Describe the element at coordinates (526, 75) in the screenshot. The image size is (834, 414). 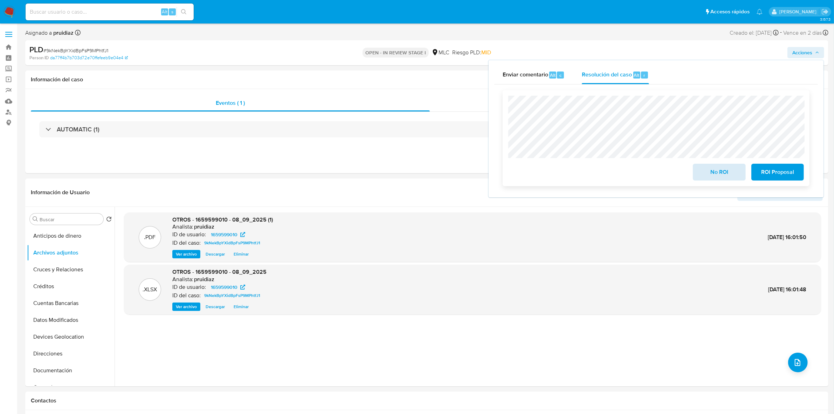
I see `span: Enviar comentario` at that location.